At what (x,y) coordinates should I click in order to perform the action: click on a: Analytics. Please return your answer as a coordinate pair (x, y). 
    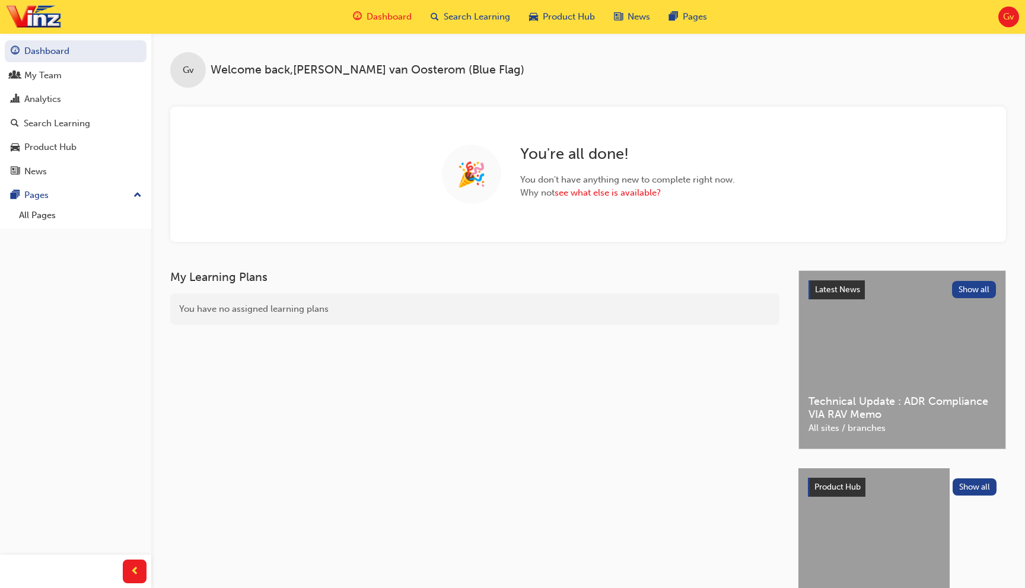
    Looking at the image, I should click on (75, 99).